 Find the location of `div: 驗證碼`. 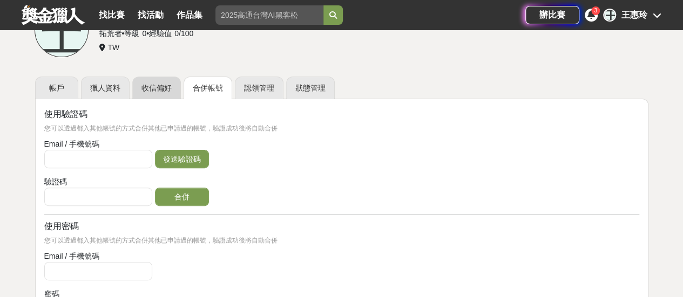

div: 驗證碼 is located at coordinates (342, 182).